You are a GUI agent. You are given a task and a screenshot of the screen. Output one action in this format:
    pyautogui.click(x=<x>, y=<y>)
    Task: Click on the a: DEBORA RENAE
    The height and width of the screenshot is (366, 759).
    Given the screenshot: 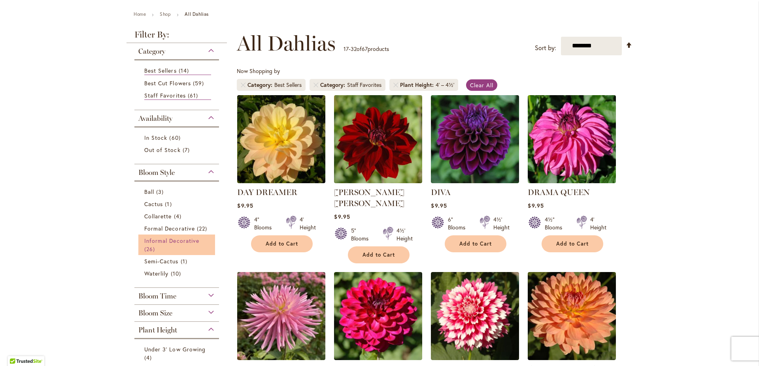 What is the action you would take?
    pyautogui.click(x=378, y=181)
    